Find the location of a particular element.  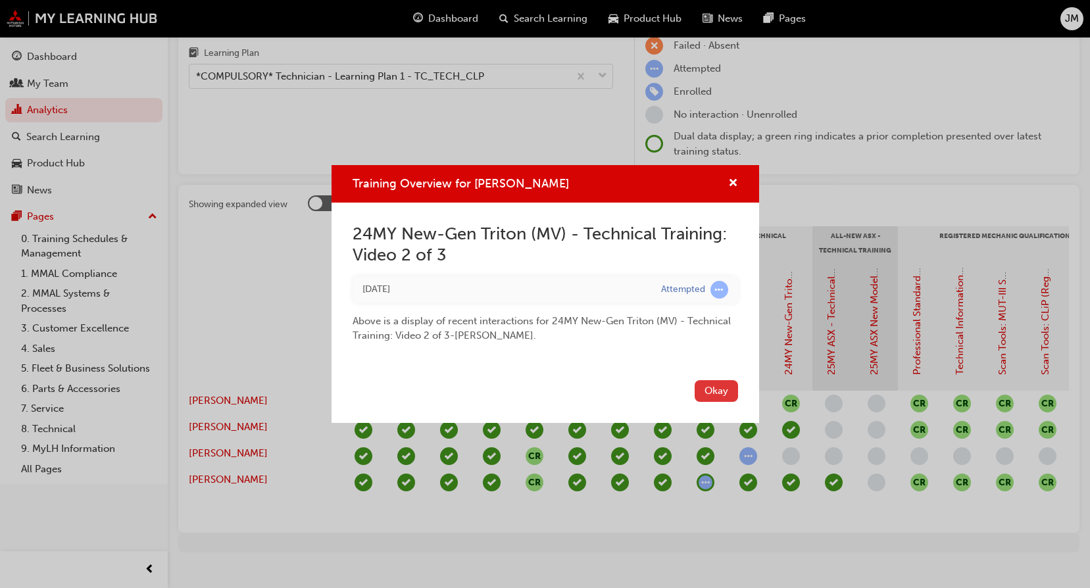

div: Attempted is located at coordinates (683, 290).